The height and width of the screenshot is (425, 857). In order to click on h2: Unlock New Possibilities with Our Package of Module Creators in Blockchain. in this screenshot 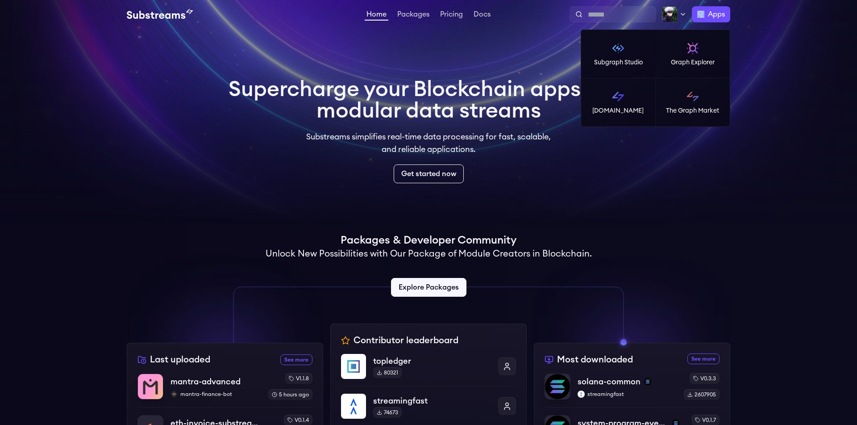, I will do `click(429, 254)`.